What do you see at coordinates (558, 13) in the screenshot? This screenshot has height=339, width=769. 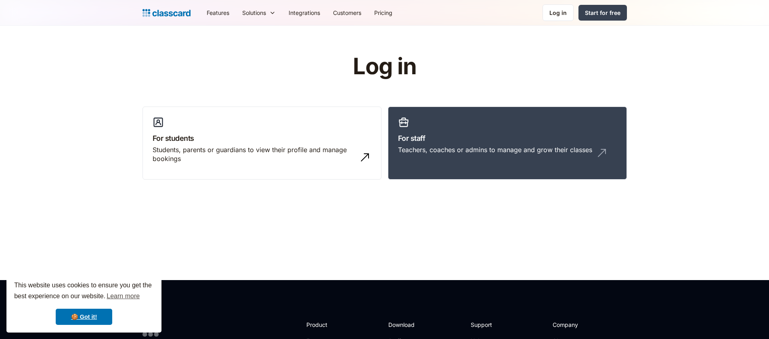 I see `div: Log in` at bounding box center [558, 13].